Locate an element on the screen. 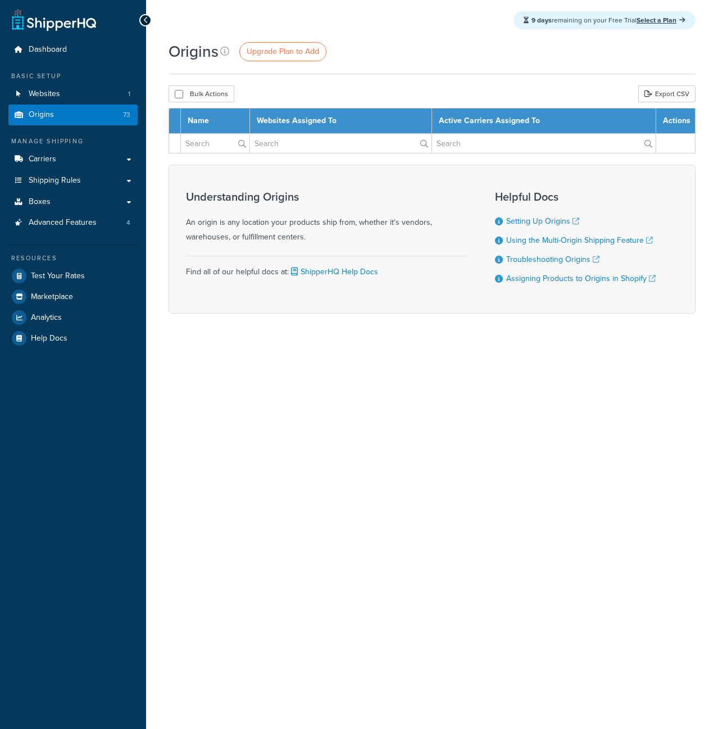 The height and width of the screenshot is (729, 718). a: Test Your Rates is located at coordinates (73, 276).